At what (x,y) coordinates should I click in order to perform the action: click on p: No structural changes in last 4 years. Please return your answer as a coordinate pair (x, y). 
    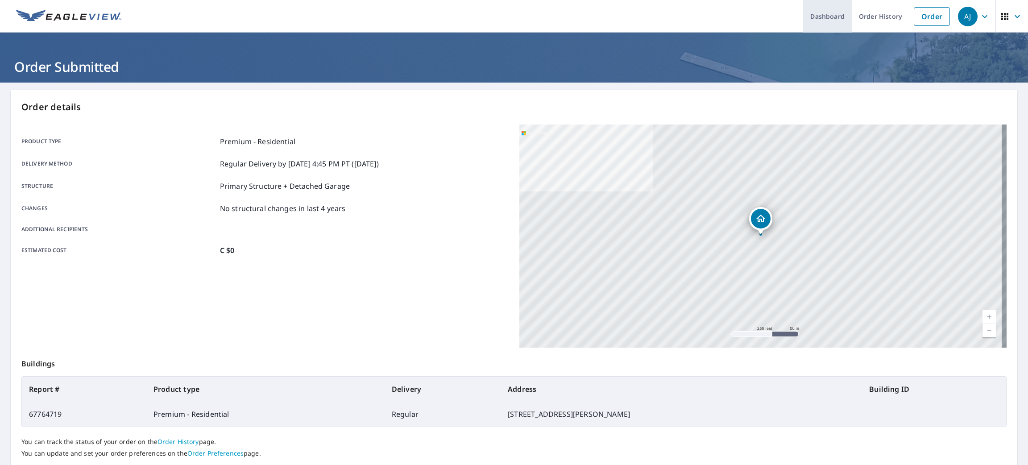
    Looking at the image, I should click on (283, 208).